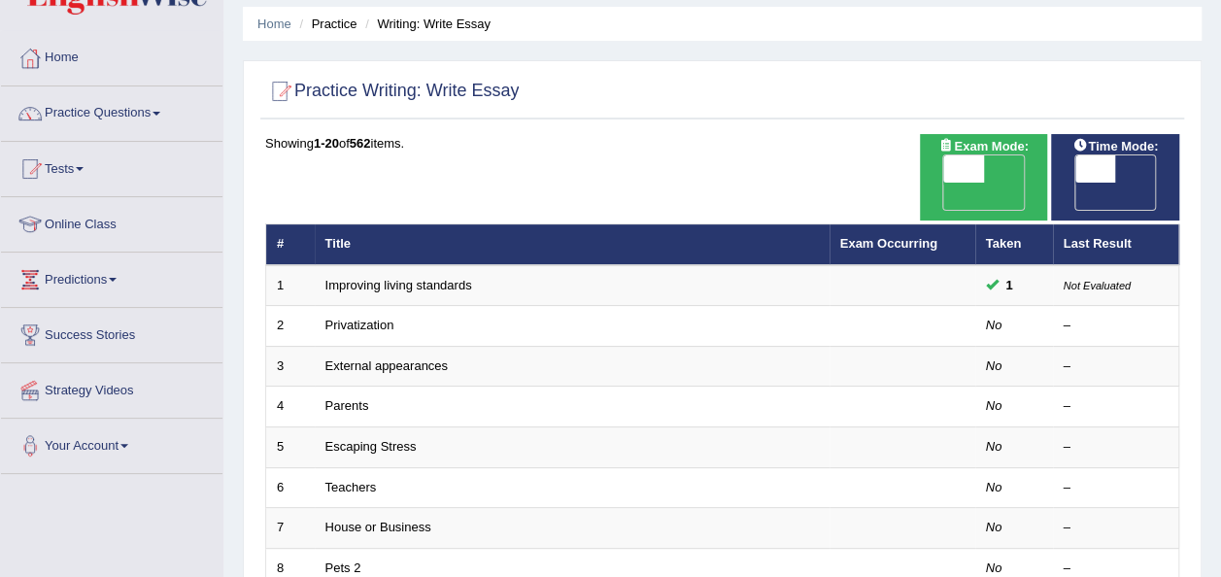 The width and height of the screenshot is (1221, 577). I want to click on a: House or Business, so click(378, 527).